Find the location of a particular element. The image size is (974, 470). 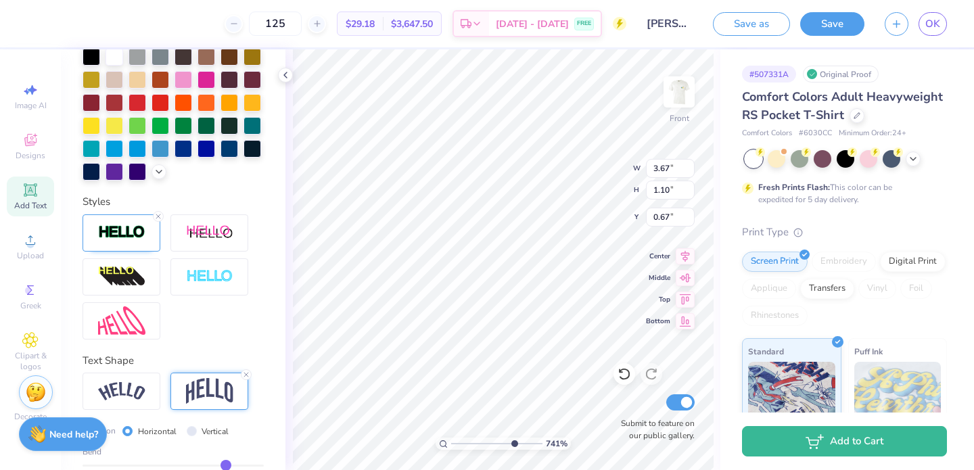

span: 741 % is located at coordinates (557, 444).